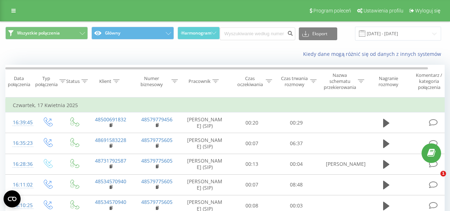  I want to click on span: Wyloguj się, so click(428, 11).